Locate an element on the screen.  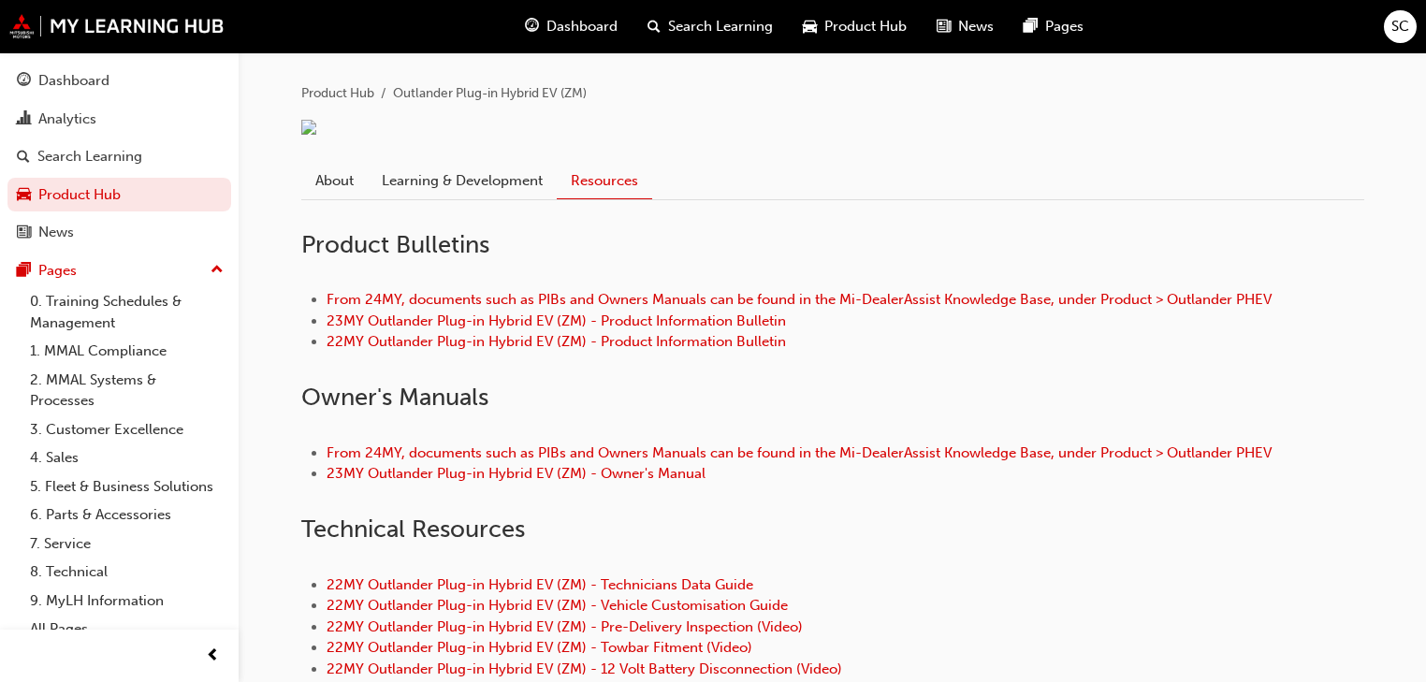
img: 8ccfd17a-e56e-4f56-8479-a2c618eed6c0.png is located at coordinates (309, 127).